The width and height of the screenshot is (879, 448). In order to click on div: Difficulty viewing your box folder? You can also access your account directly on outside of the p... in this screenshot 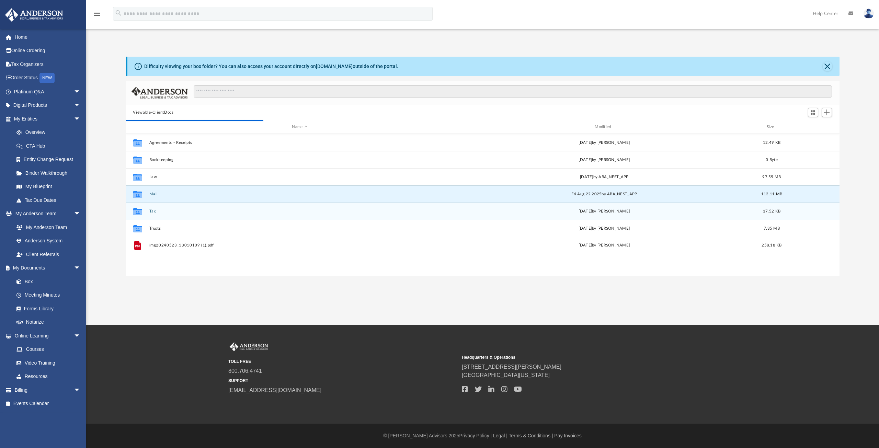, I will do `click(271, 66)`.